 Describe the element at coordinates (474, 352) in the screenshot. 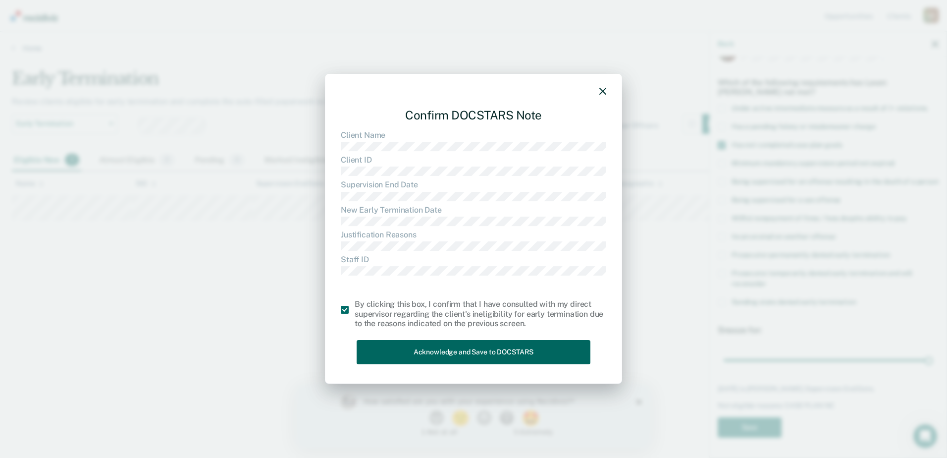

I see `button: Acknowledge and Save to DOCSTARS` at that location.